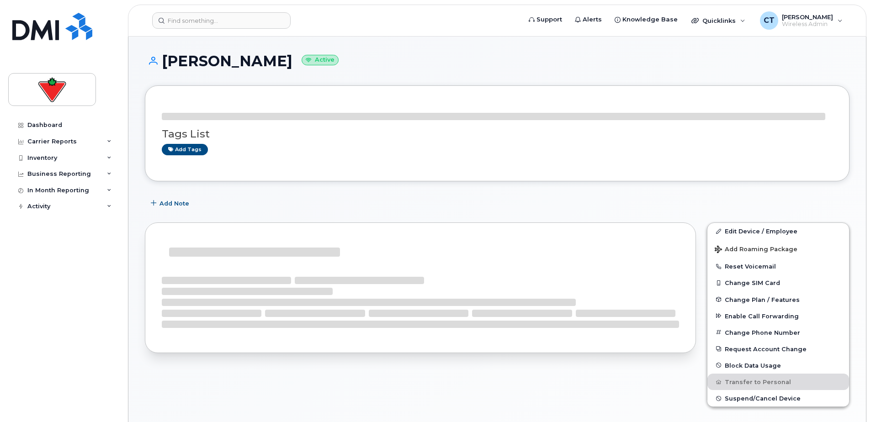 The width and height of the screenshot is (871, 422). Describe the element at coordinates (778, 365) in the screenshot. I see `button: Block Data Usage` at that location.